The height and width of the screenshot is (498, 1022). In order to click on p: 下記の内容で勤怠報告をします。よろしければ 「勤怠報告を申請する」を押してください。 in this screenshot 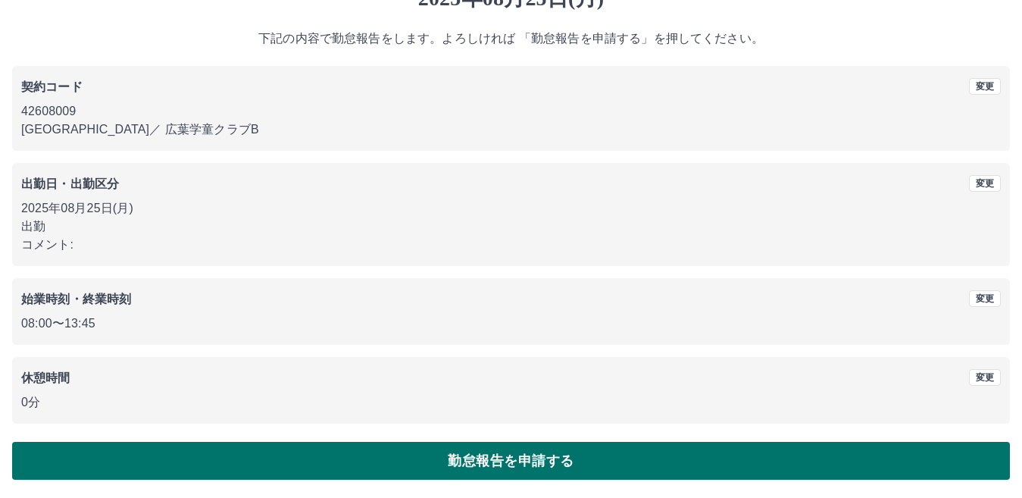, I will do `click(511, 39)`.